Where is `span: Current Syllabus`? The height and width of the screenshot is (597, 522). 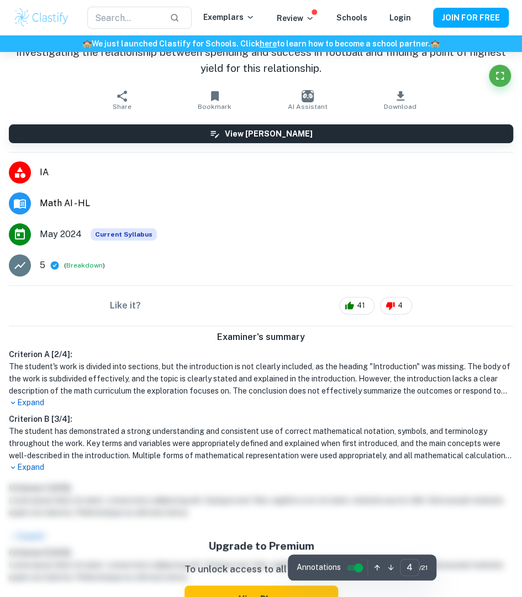 span: Current Syllabus is located at coordinates (124, 234).